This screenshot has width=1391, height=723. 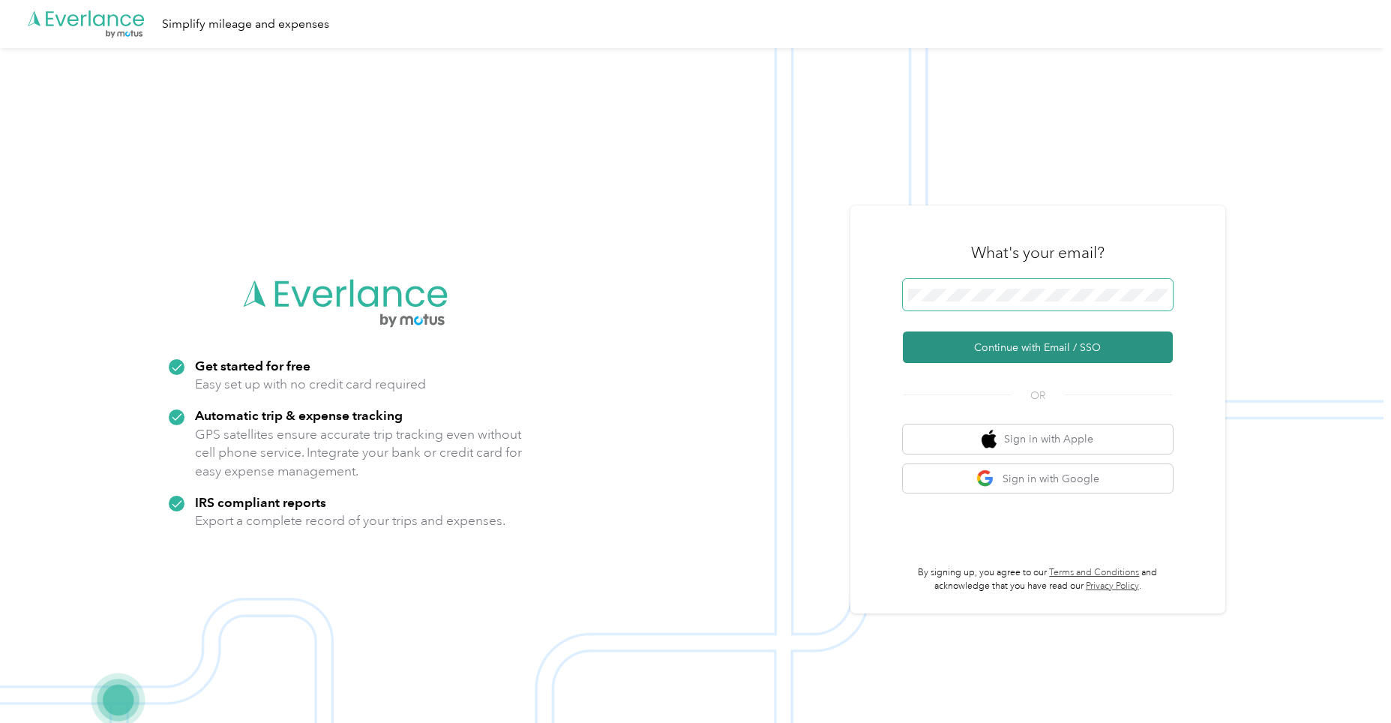 What do you see at coordinates (1038, 395) in the screenshot?
I see `span: OR` at bounding box center [1038, 395].